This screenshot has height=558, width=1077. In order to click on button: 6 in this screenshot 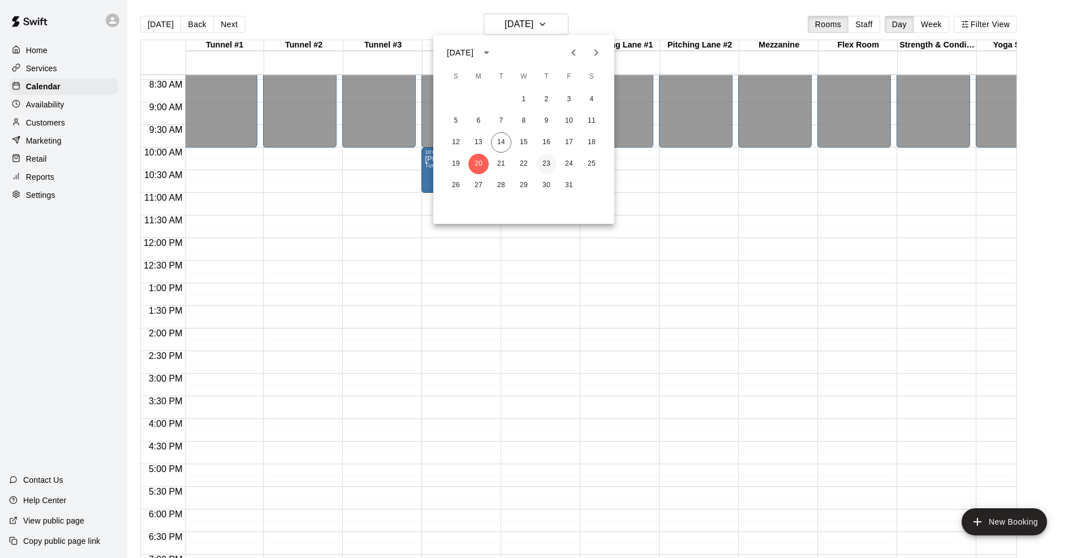, I will do `click(479, 121)`.